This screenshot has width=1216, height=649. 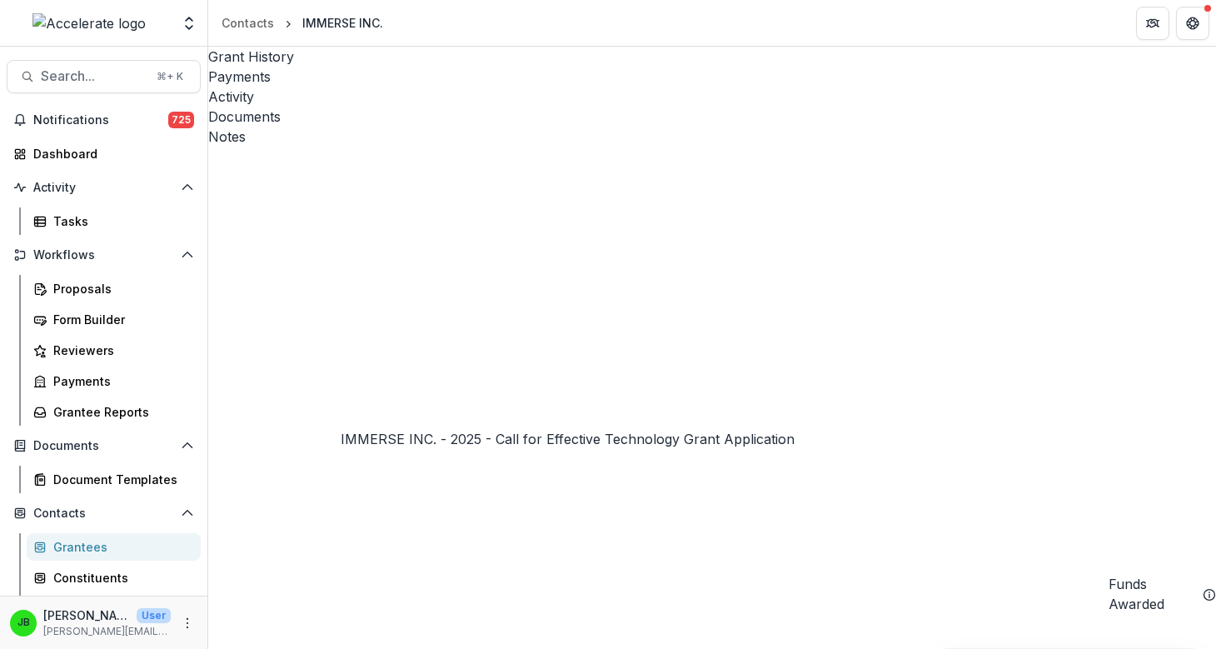 What do you see at coordinates (181, 120) in the screenshot?
I see `span: 725` at bounding box center [181, 120].